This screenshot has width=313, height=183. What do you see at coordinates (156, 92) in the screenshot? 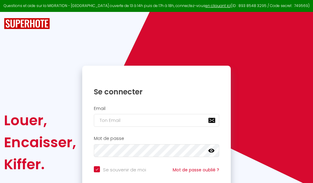
I see `h1: Se connecter` at bounding box center [156, 92].